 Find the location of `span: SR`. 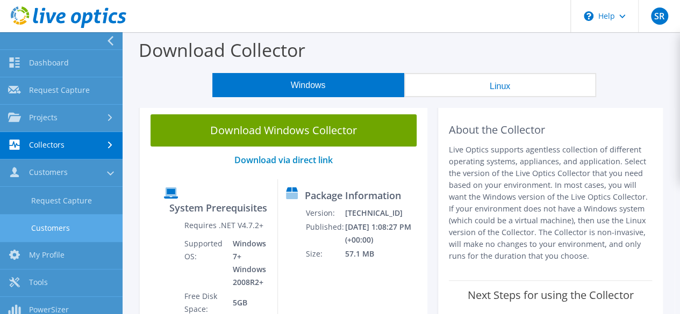

span: SR is located at coordinates (659, 16).